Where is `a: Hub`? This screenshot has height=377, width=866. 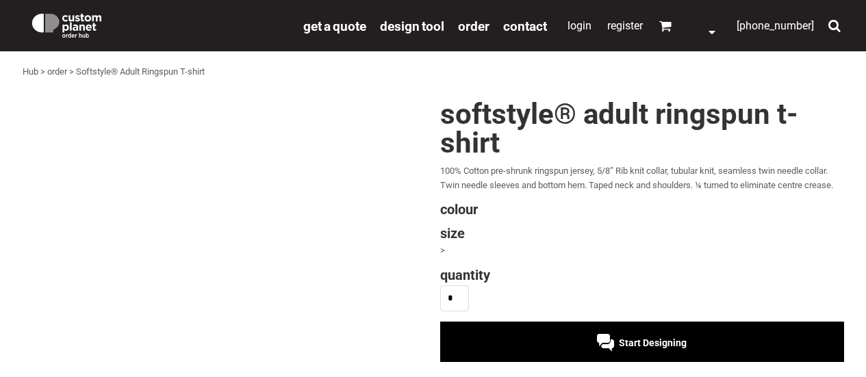
a: Hub is located at coordinates (30, 71).